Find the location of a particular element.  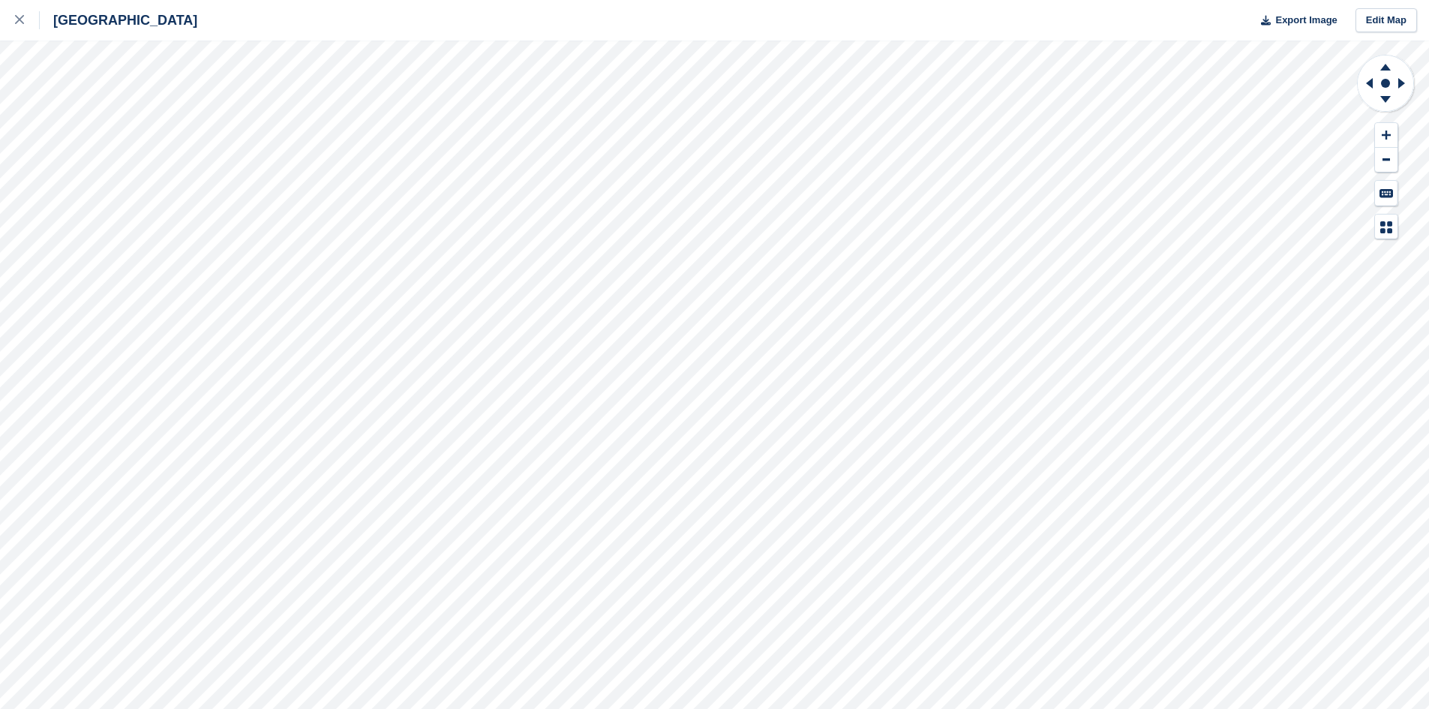

button: Keyboard Shortcuts is located at coordinates (1386, 193).